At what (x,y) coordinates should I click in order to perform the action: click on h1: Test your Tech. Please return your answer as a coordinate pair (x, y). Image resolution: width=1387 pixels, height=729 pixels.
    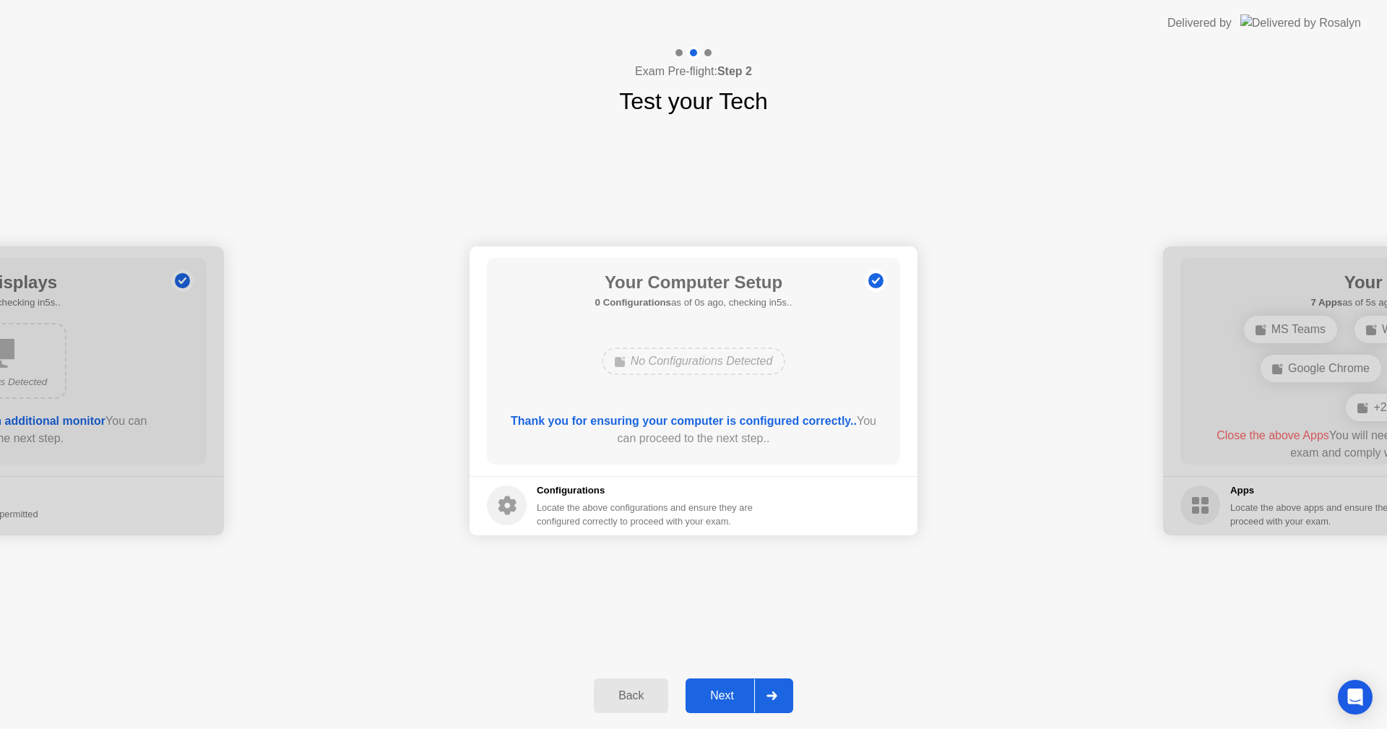
    Looking at the image, I should click on (694, 101).